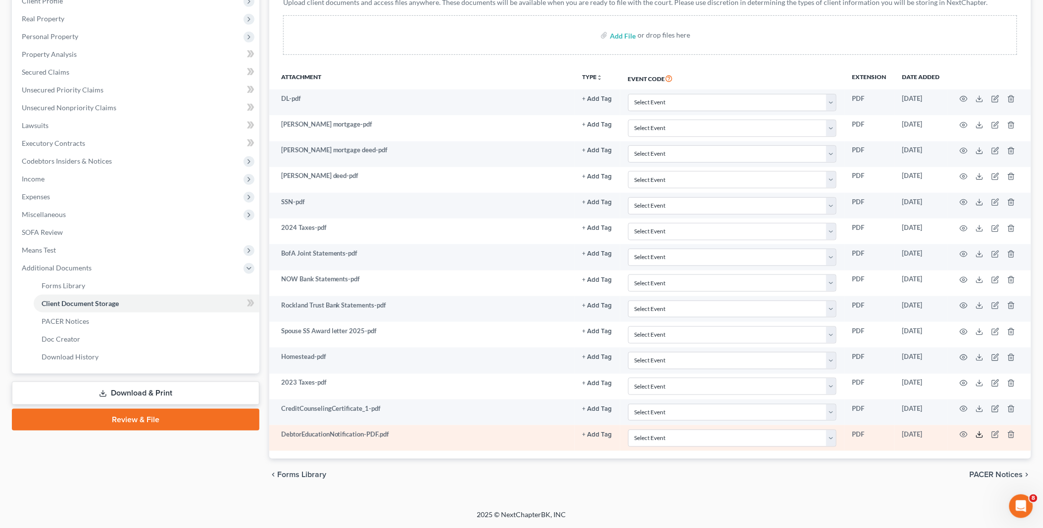 Image resolution: width=1043 pixels, height=528 pixels. I want to click on td: Rockland Trust Bank Statements-pdf, so click(422, 309).